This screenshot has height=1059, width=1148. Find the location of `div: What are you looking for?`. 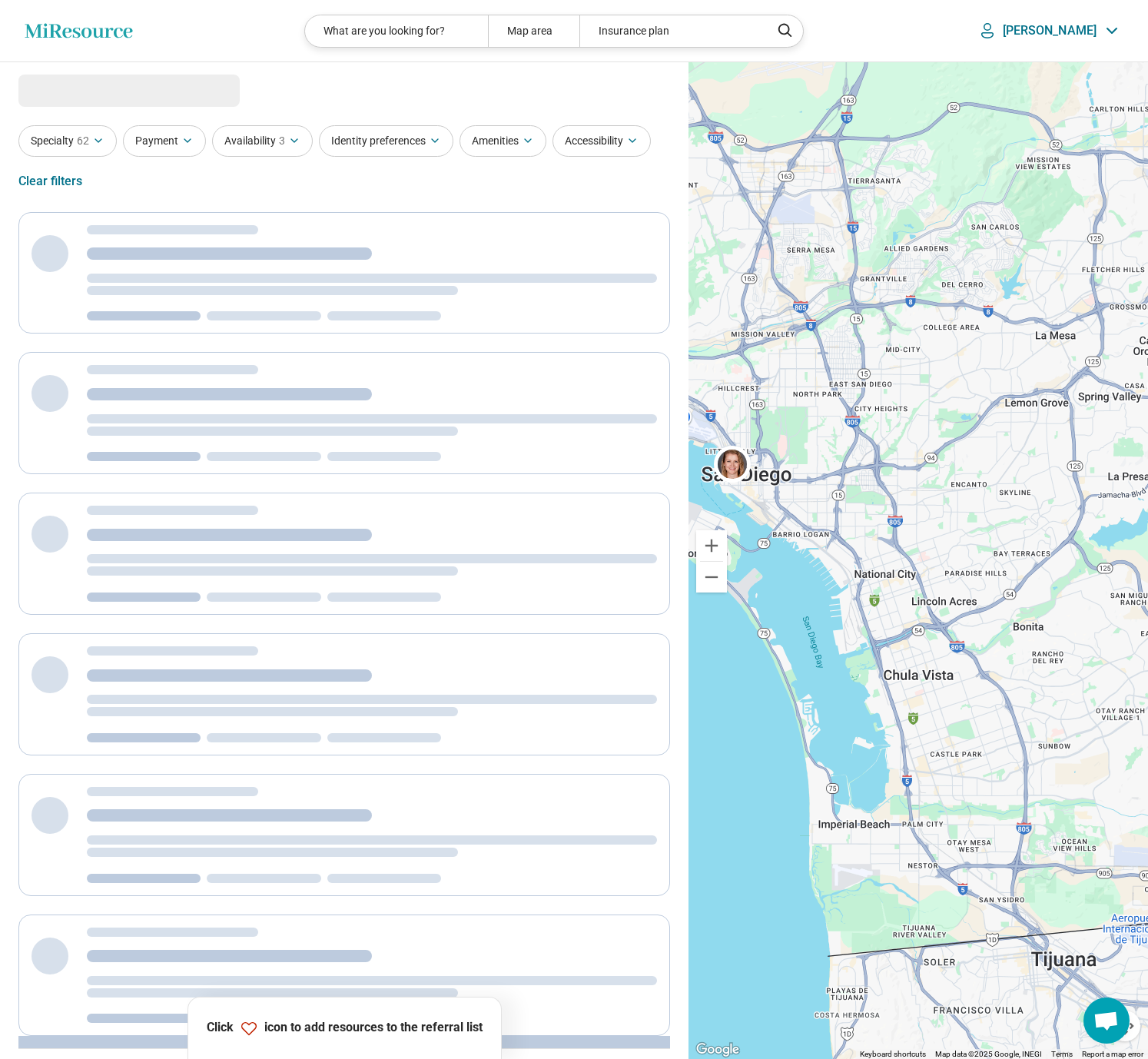

div: What are you looking for? is located at coordinates (396, 31).